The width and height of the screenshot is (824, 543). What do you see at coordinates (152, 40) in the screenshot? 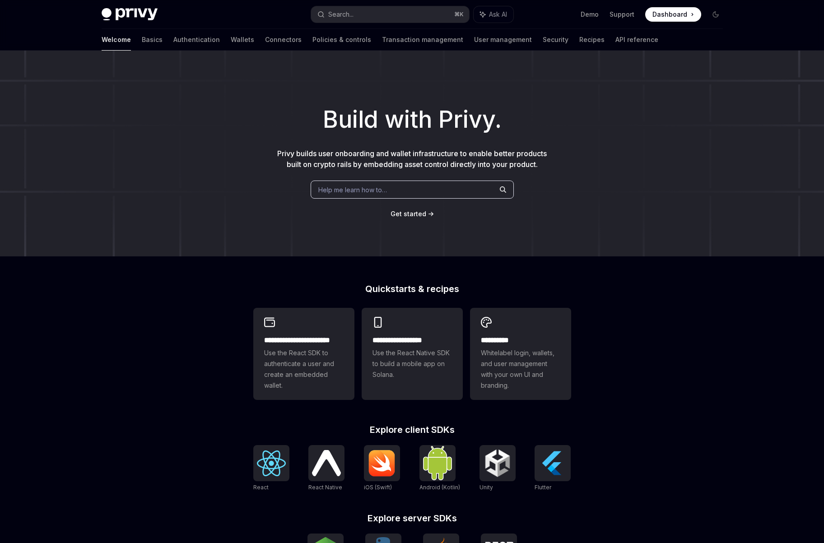
I see `a: Basics` at bounding box center [152, 40].